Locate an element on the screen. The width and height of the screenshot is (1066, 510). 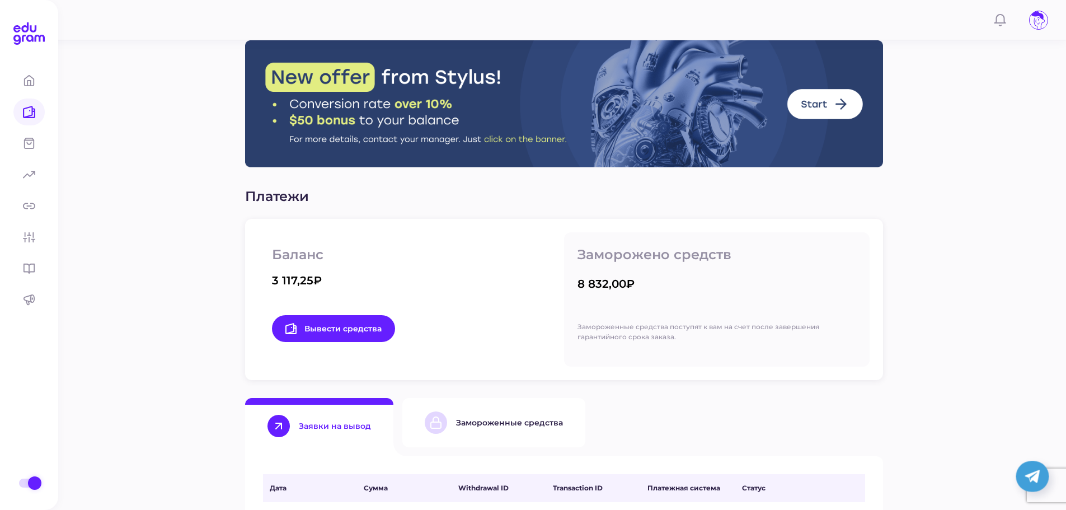
div: 3 117,25₽ is located at coordinates (297, 280).